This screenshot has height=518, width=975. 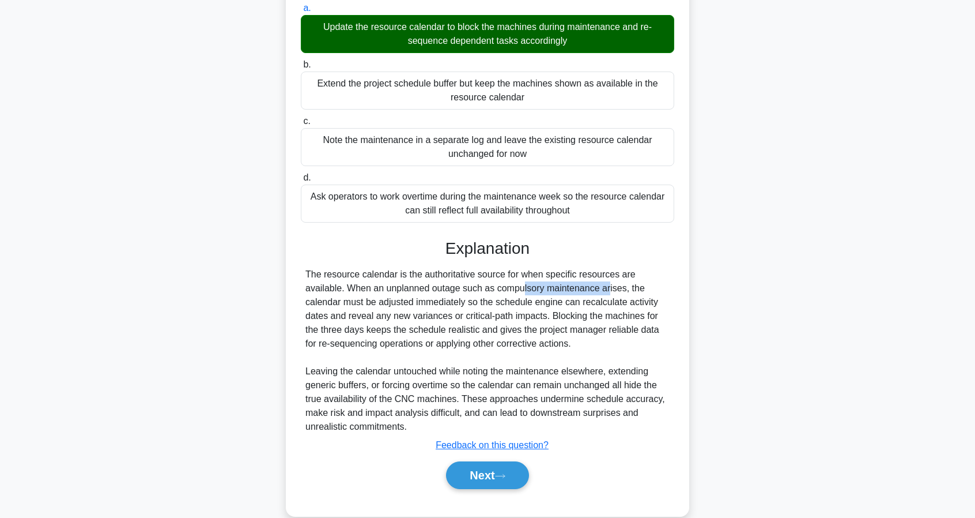 What do you see at coordinates (487, 475) in the screenshot?
I see `button: Next` at bounding box center [487, 475].